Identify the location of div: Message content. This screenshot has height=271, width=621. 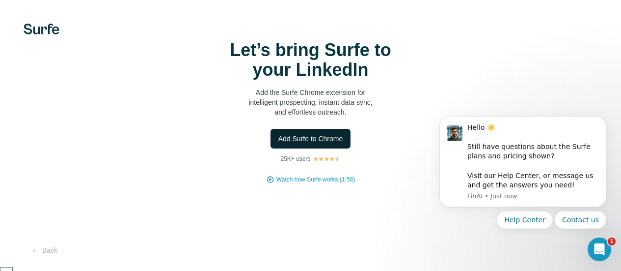
(108, 49).